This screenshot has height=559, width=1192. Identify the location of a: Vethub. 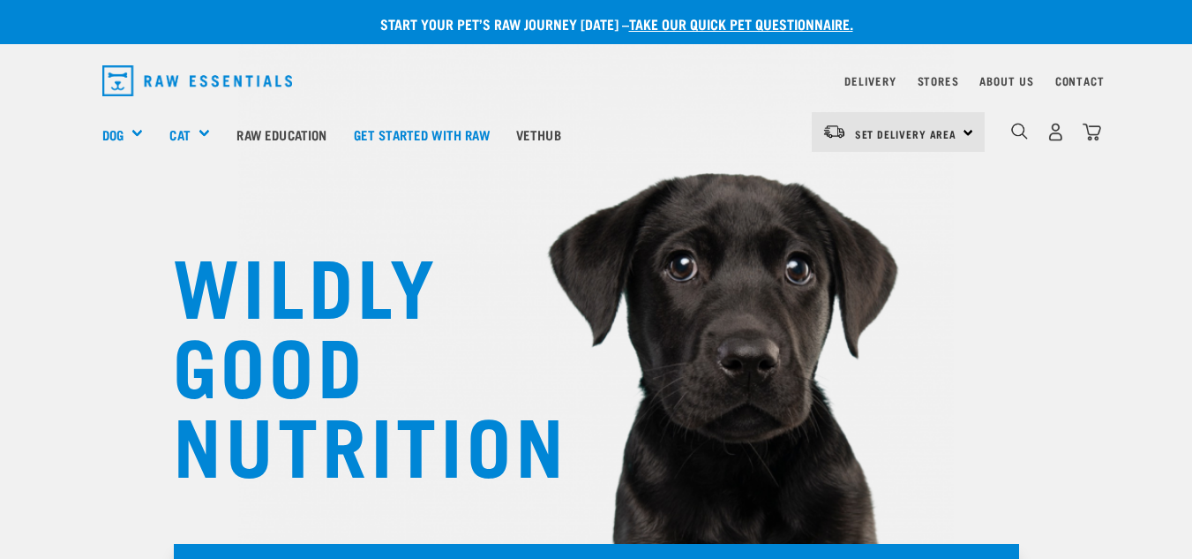
(538, 134).